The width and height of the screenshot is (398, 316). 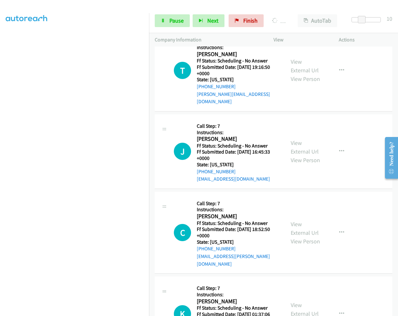 I want to click on a: Pause, so click(x=172, y=21).